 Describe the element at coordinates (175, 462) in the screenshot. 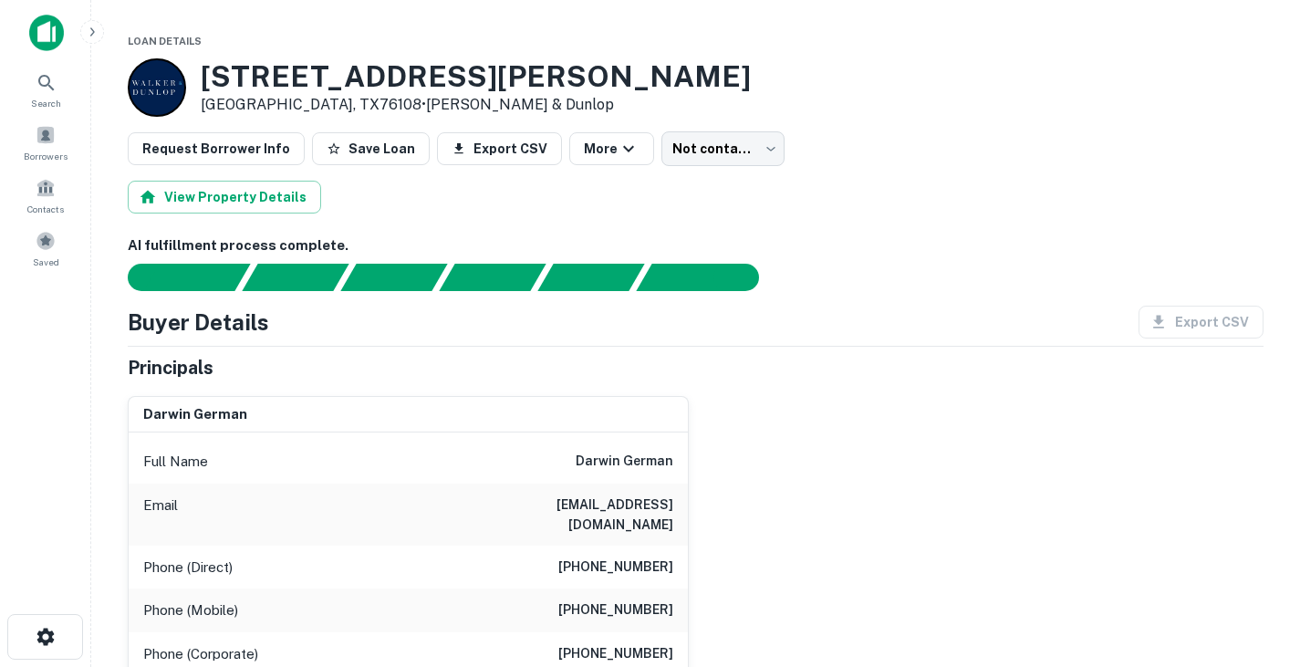

I see `p: Full Name` at that location.